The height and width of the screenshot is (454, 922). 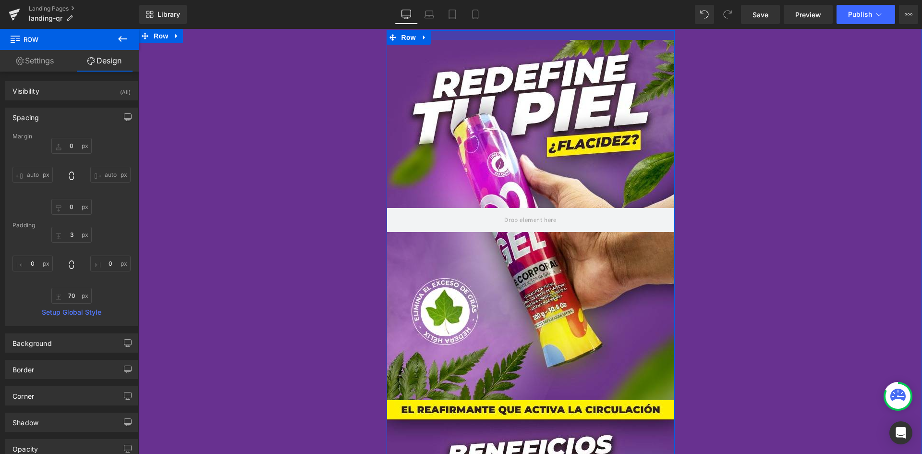 What do you see at coordinates (169, 14) in the screenshot?
I see `span: Library` at bounding box center [169, 14].